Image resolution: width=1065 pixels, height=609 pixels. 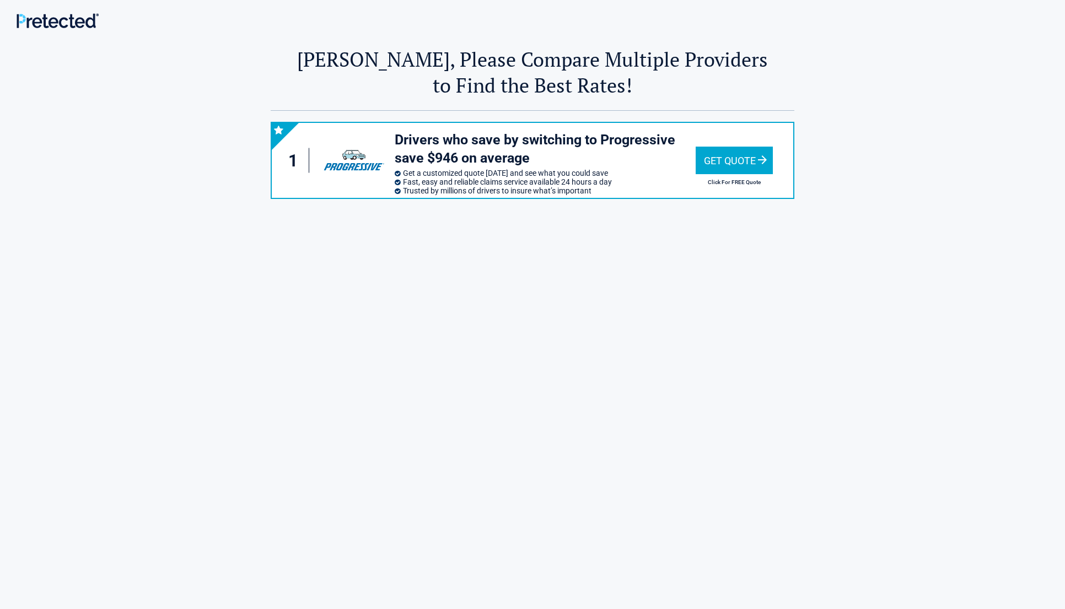 I want to click on h3: Drivers who save by switching to Progressive save $946 on average, so click(x=545, y=149).